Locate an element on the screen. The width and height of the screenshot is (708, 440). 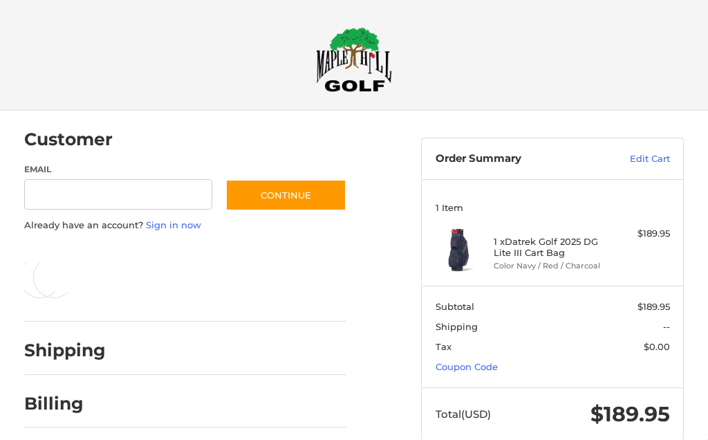
img: Maple Hill Golf is located at coordinates (354, 59).